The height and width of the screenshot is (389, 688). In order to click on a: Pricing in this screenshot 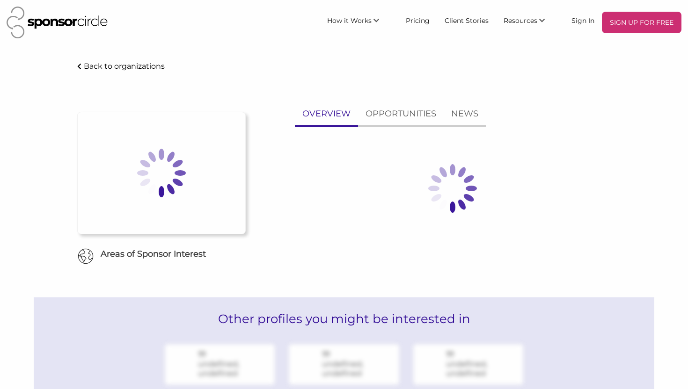, I will do `click(417, 20)`.